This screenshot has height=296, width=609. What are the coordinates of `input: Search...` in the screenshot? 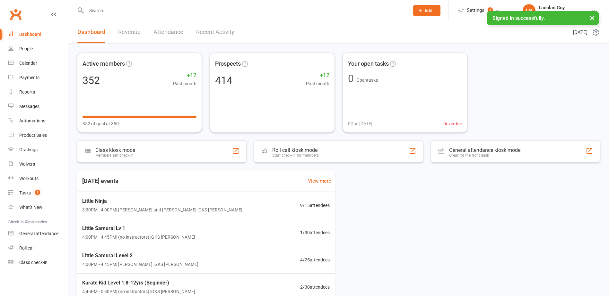 It's located at (244, 11).